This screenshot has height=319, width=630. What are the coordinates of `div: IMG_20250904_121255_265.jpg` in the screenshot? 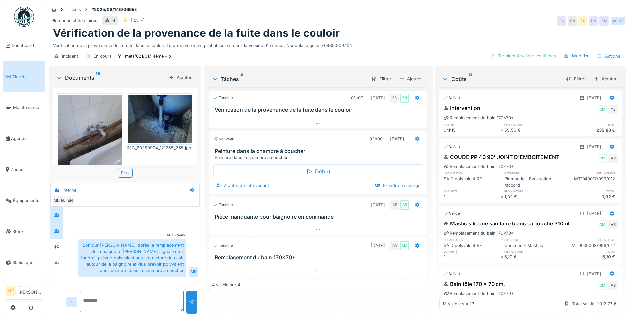 It's located at (160, 148).